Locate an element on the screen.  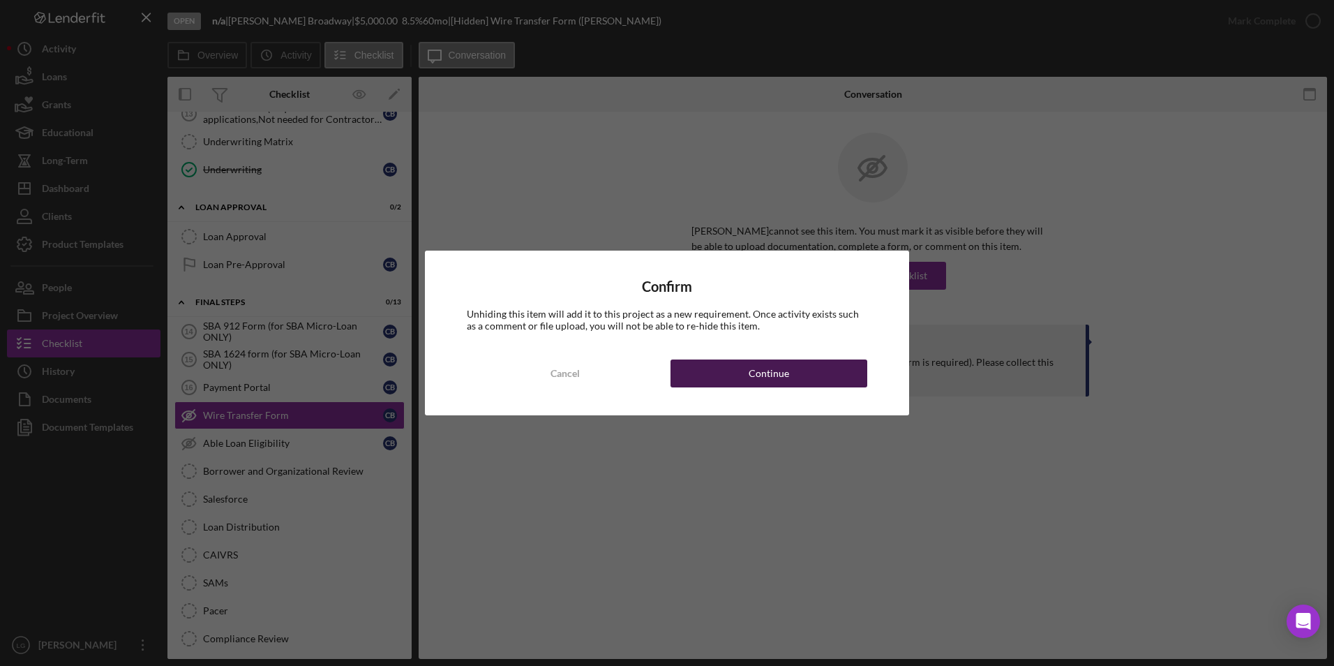
div: Continue is located at coordinates (769, 373).